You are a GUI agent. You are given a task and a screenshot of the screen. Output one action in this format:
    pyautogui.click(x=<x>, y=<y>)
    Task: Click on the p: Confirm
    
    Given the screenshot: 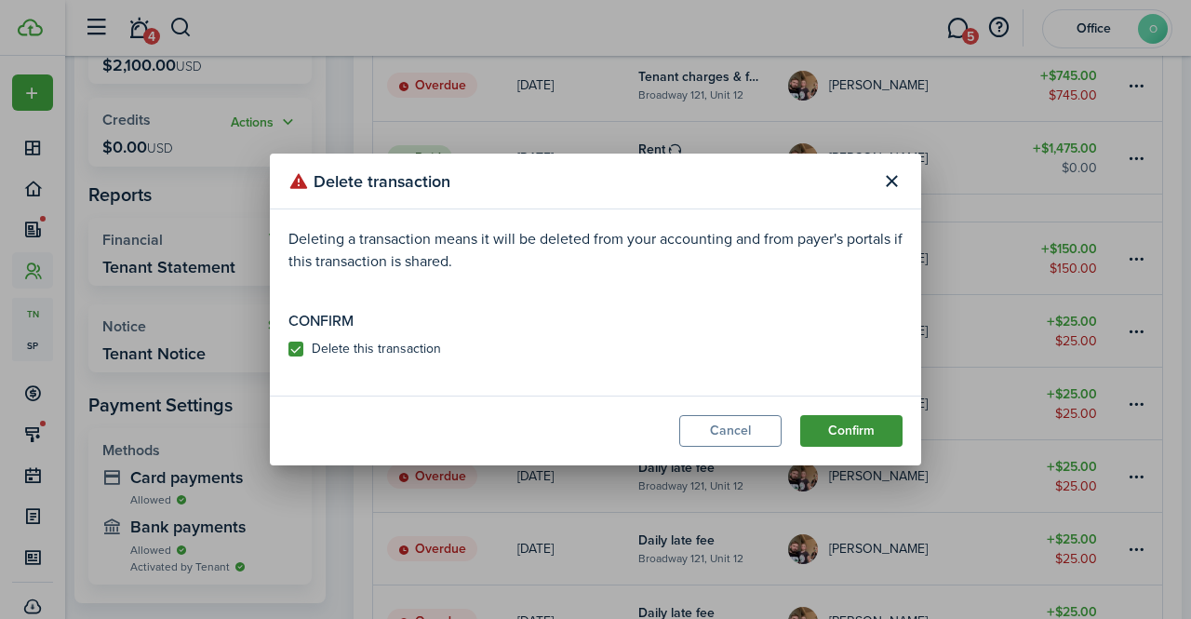 What is the action you would take?
    pyautogui.click(x=595, y=321)
    